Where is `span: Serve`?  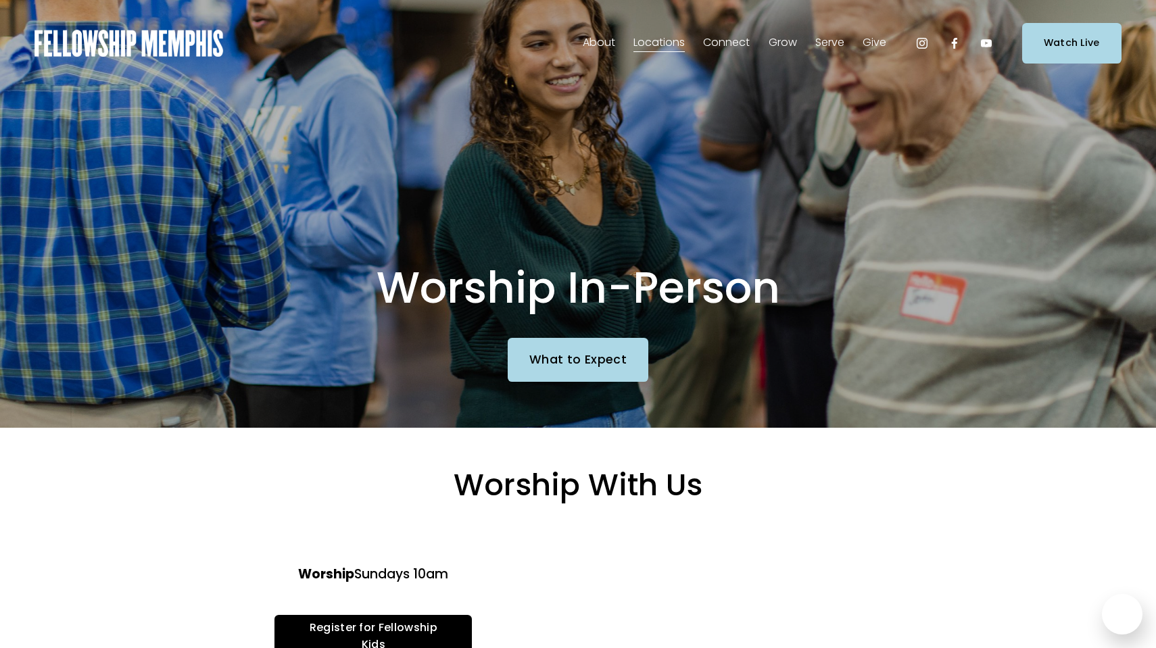 span: Serve is located at coordinates (829, 43).